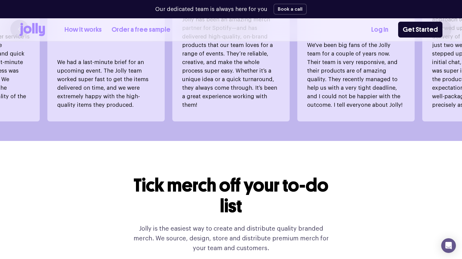  I want to click on a: Order a free sample, so click(141, 30).